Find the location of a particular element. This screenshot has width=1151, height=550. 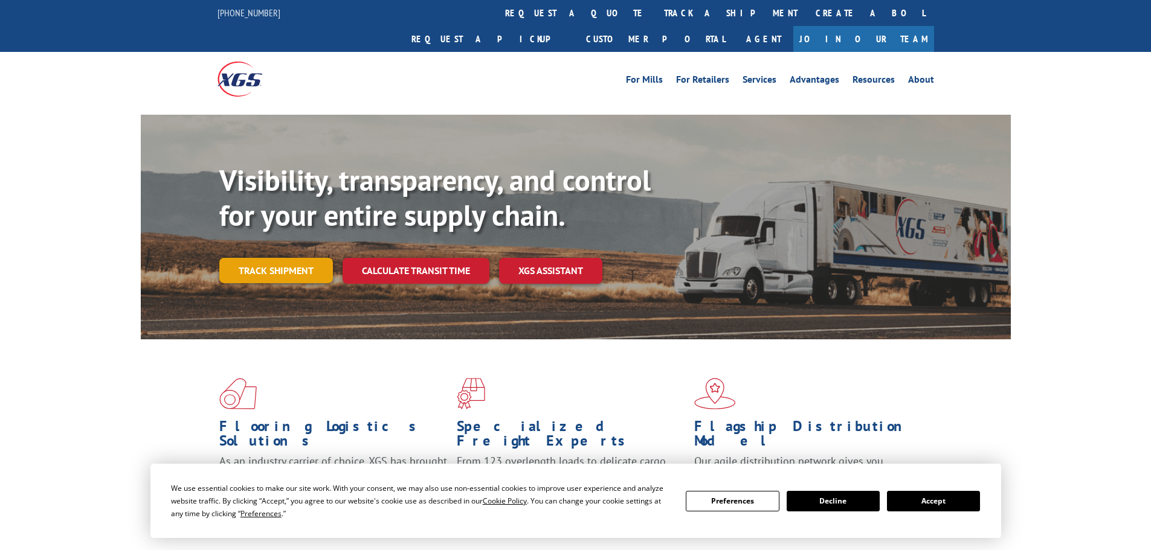

button: Decline is located at coordinates (833, 501).